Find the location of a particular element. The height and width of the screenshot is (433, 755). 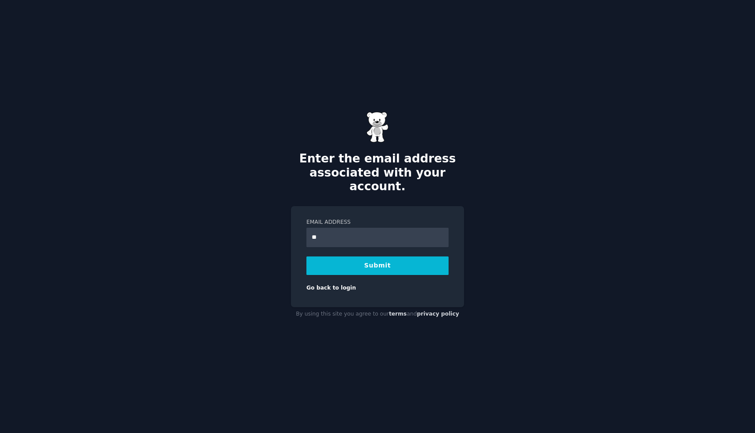

a: Go back to login is located at coordinates (331, 288).